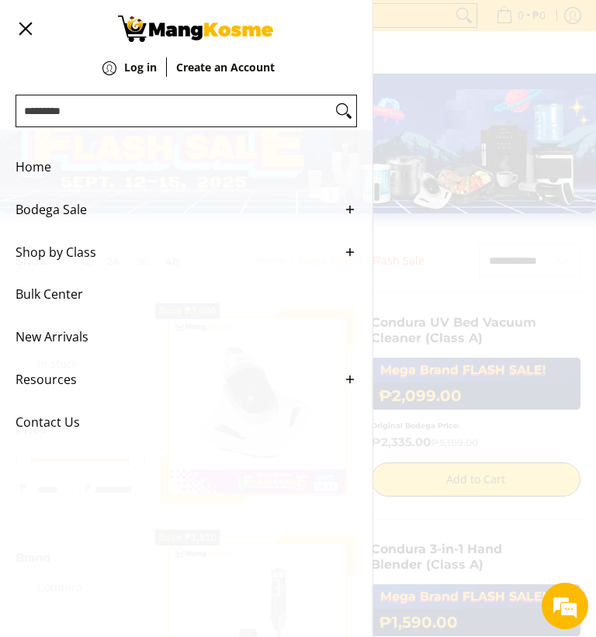 The height and width of the screenshot is (637, 596). Describe the element at coordinates (140, 67) in the screenshot. I see `strong: Log in` at that location.